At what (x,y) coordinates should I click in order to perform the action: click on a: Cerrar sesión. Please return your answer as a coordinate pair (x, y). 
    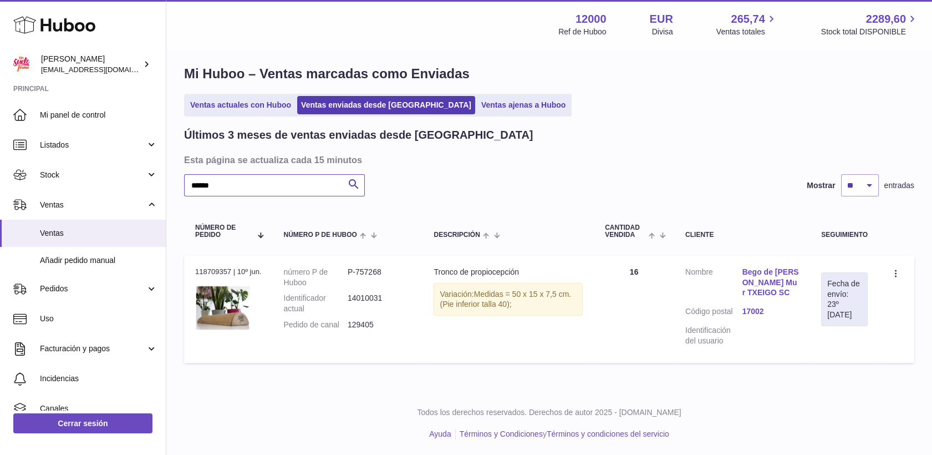
    Looking at the image, I should click on (83, 423).